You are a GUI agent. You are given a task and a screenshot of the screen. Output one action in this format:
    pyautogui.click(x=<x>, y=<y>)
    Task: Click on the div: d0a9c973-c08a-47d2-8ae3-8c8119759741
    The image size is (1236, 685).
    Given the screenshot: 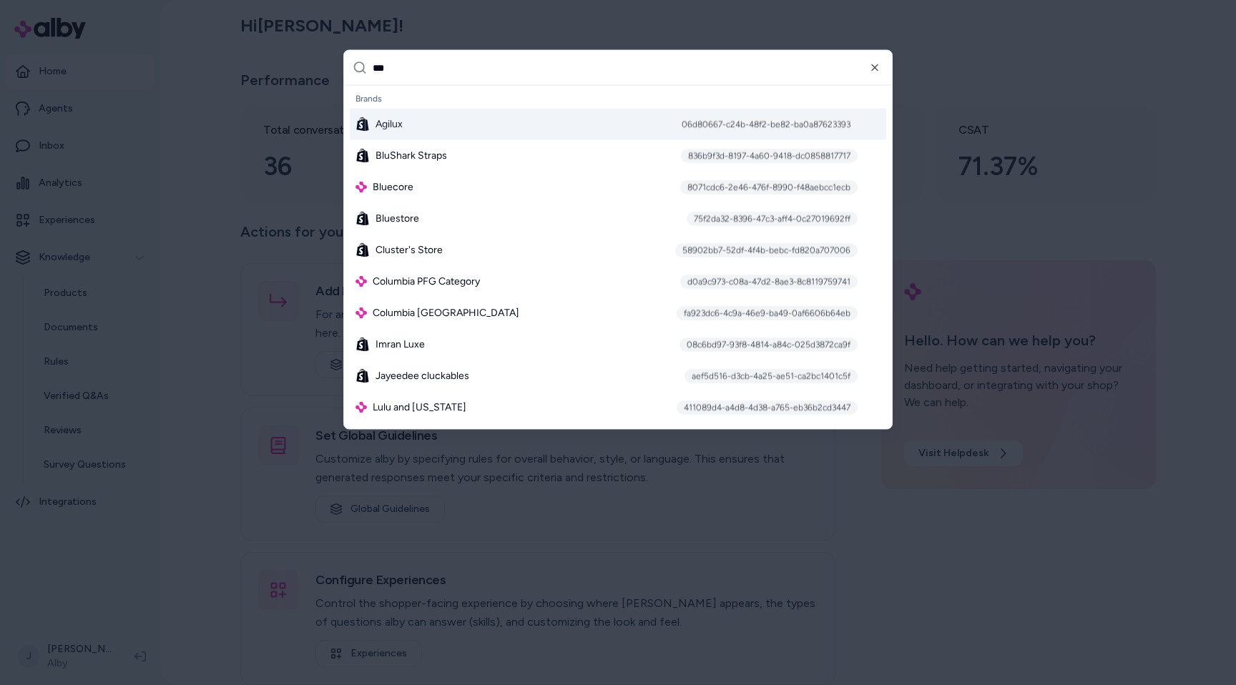 What is the action you would take?
    pyautogui.click(x=769, y=282)
    